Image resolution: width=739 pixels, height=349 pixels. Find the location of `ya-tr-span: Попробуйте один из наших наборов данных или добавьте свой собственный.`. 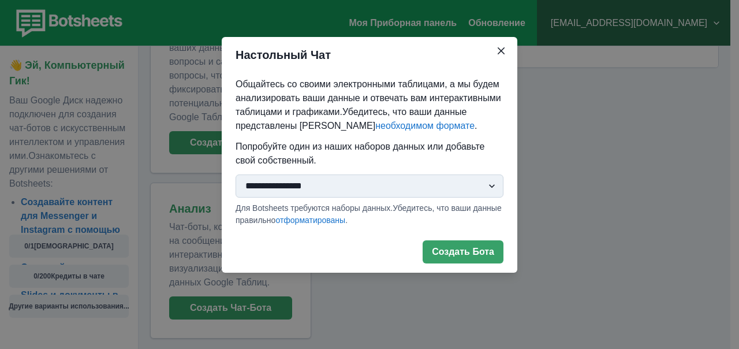

ya-tr-span: Попробуйте один из наших наборов данных или добавьте свой собственный. is located at coordinates (360, 153).